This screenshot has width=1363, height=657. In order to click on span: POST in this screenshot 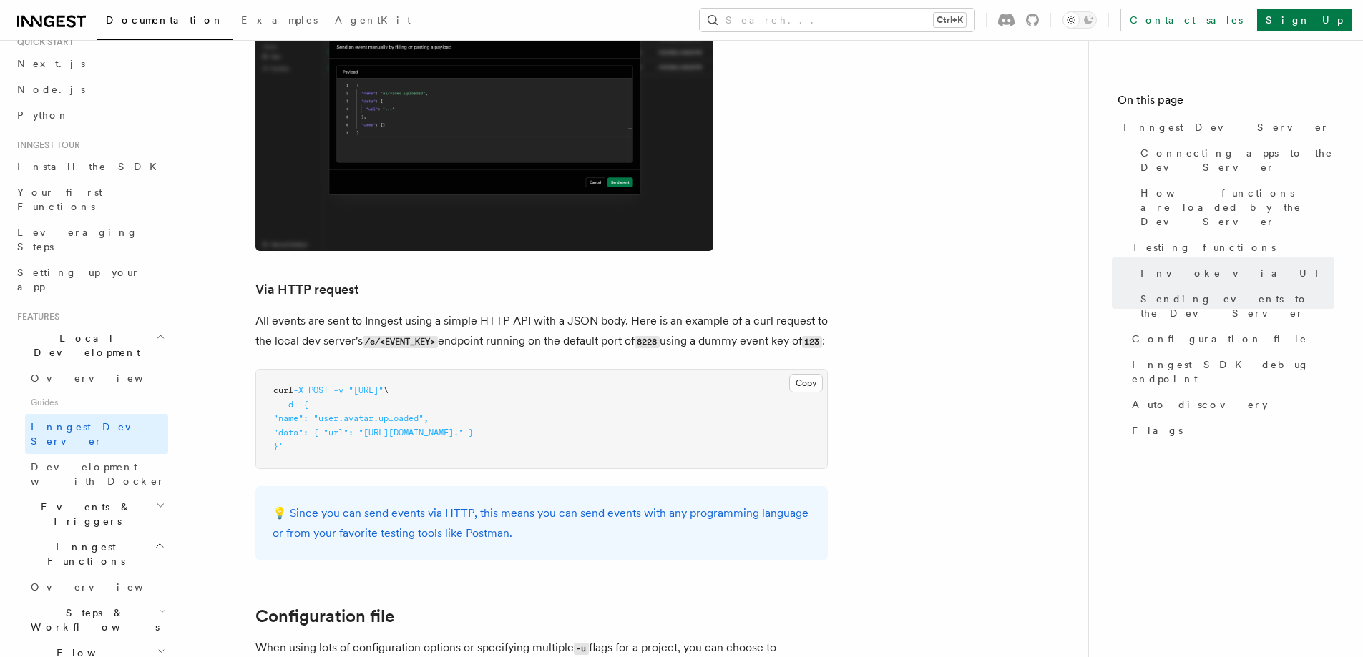, I will do `click(318, 391)`.